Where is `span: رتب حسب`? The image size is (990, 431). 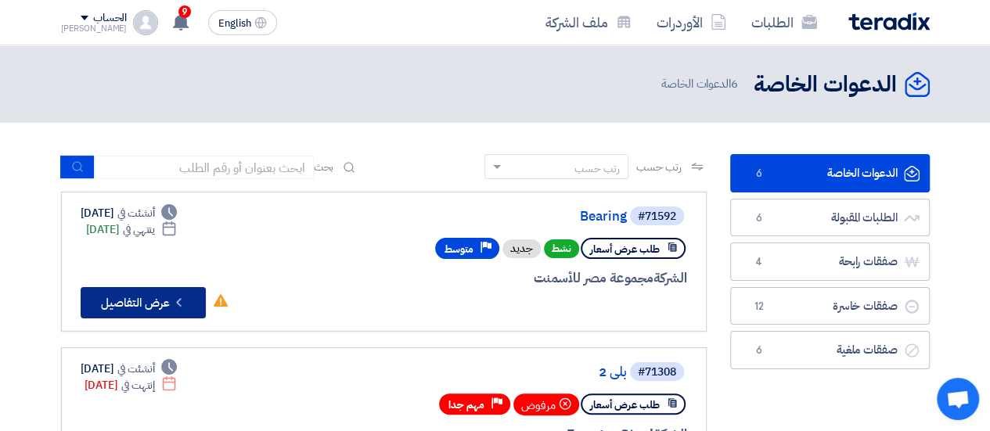 span: رتب حسب is located at coordinates (658, 167).